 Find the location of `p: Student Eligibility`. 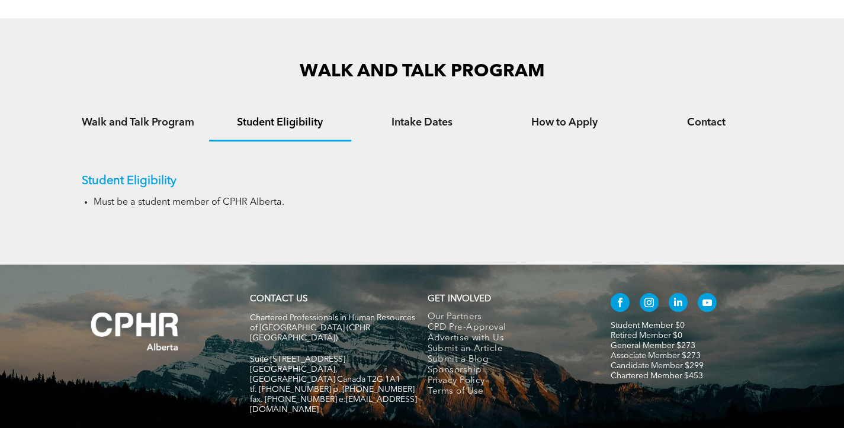

p: Student Eligibility is located at coordinates (422, 181).